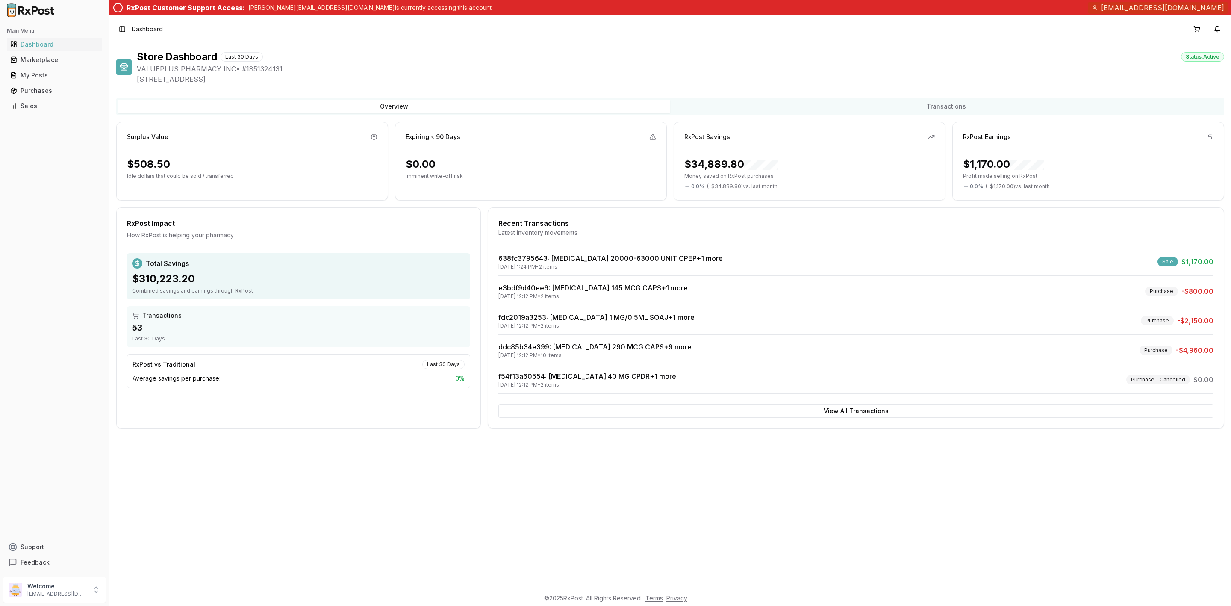 Image resolution: width=1231 pixels, height=606 pixels. I want to click on p: Money saved on RxPost purchases, so click(810, 176).